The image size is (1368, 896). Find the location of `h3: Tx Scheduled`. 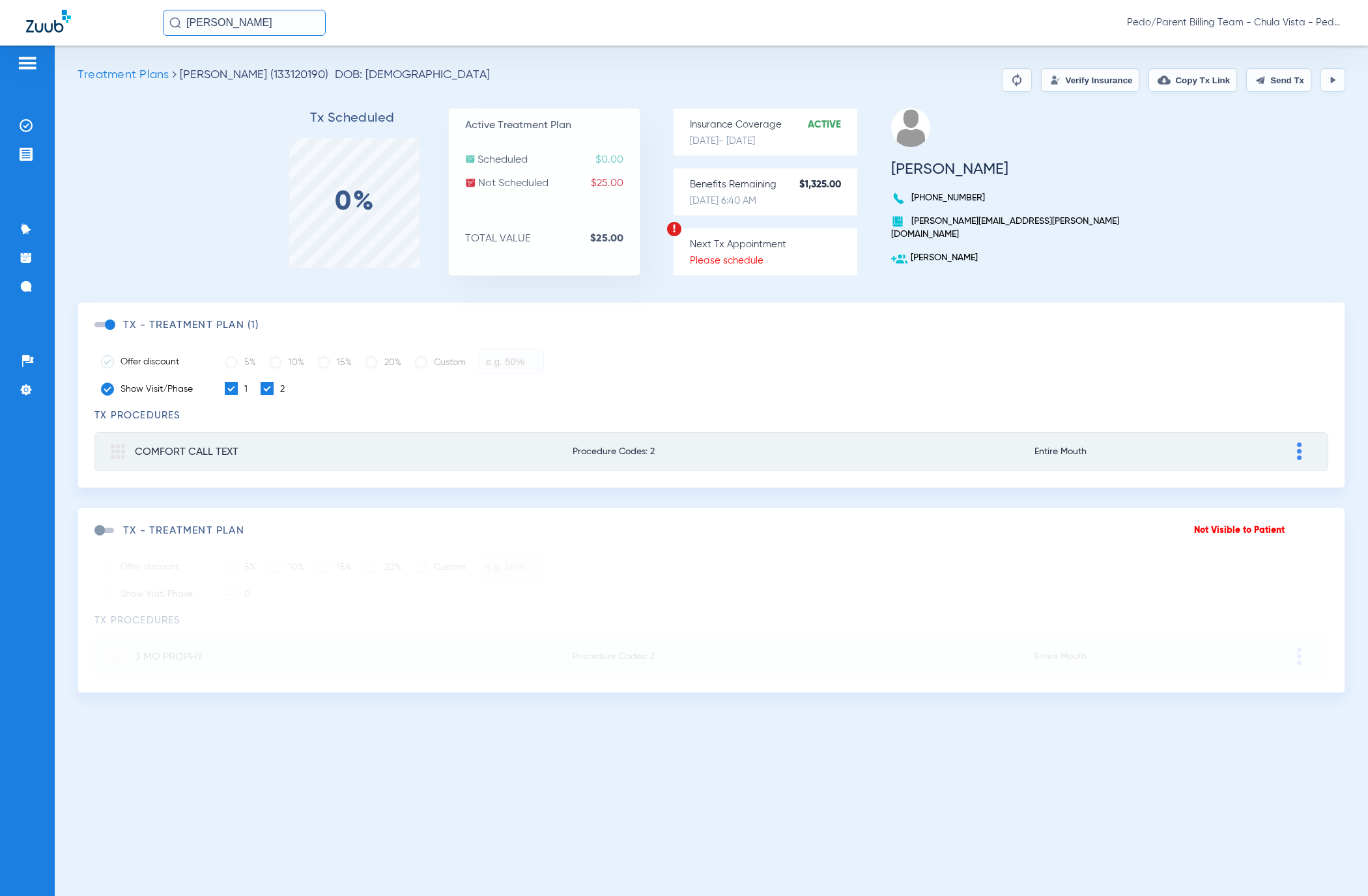

h3: Tx Scheduled is located at coordinates (351, 118).